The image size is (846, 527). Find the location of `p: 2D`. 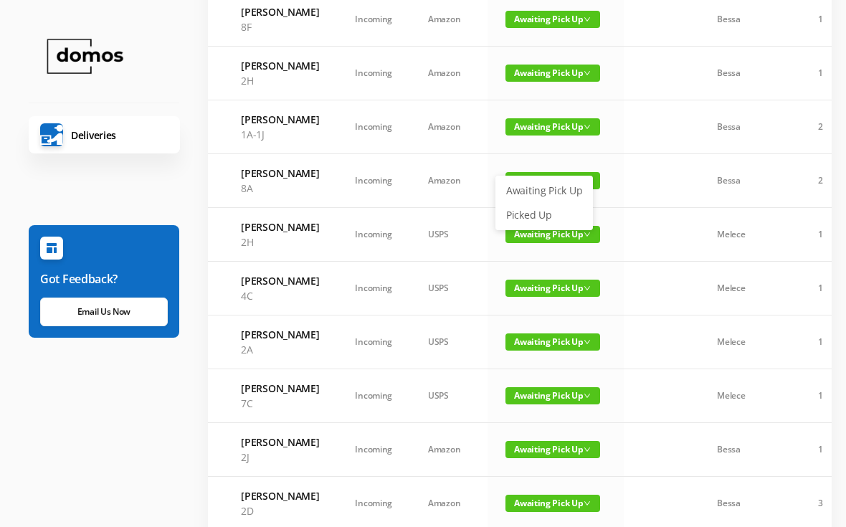

p: 2D is located at coordinates (280, 510).